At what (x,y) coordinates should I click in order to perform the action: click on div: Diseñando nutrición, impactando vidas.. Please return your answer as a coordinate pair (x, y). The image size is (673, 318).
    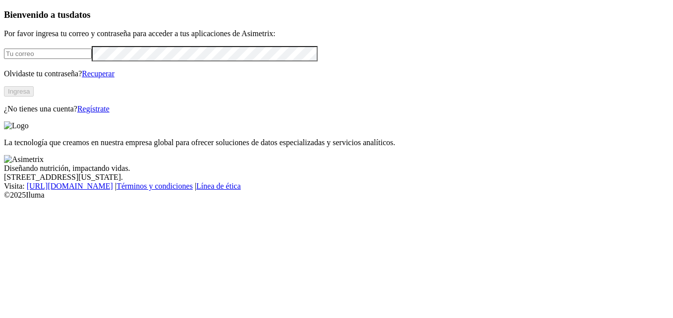
    Looking at the image, I should click on (336, 168).